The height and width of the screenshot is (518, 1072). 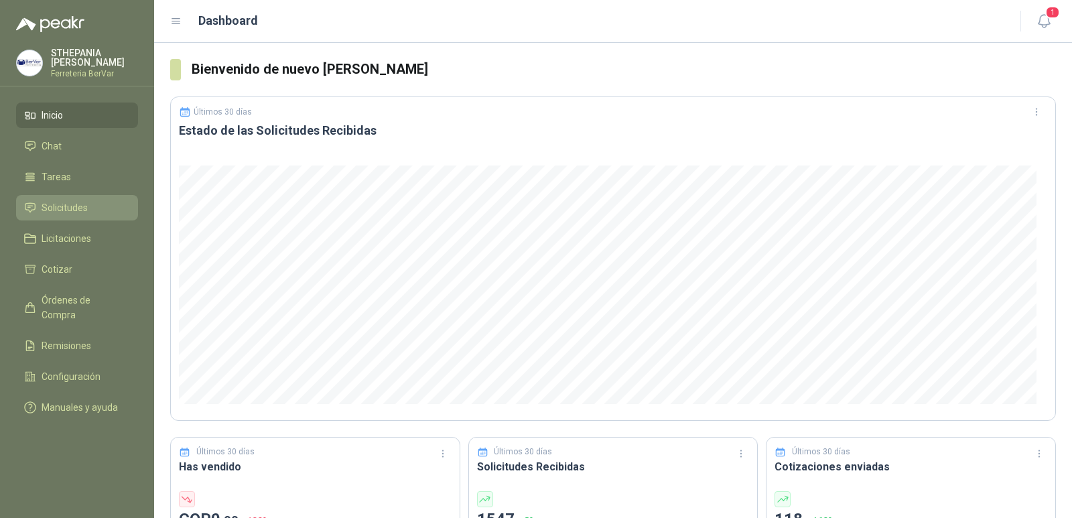 I want to click on a: Configuración, so click(x=77, y=377).